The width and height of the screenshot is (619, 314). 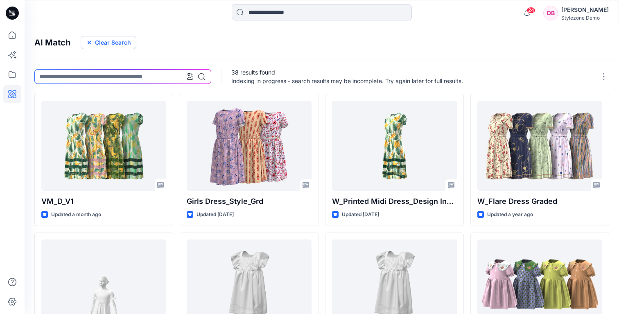 What do you see at coordinates (540, 202) in the screenshot?
I see `p: W_Flare Dress Graded` at bounding box center [540, 202].